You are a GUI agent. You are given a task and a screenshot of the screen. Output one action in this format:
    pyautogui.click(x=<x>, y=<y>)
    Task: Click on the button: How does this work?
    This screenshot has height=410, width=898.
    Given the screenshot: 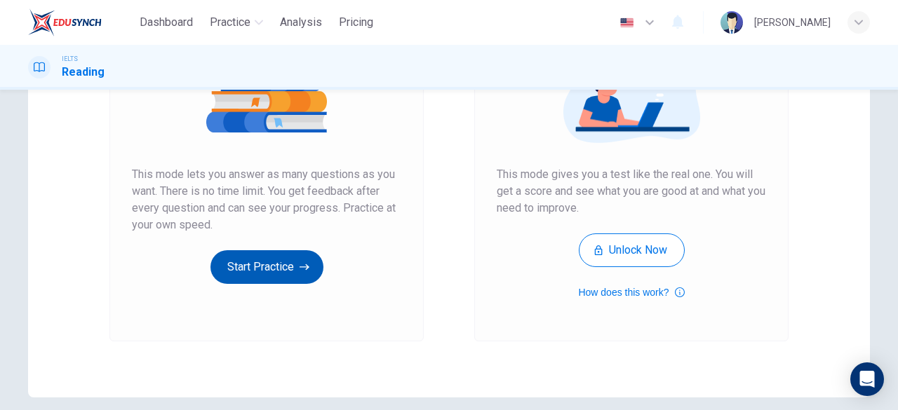 What is the action you would take?
    pyautogui.click(x=631, y=293)
    